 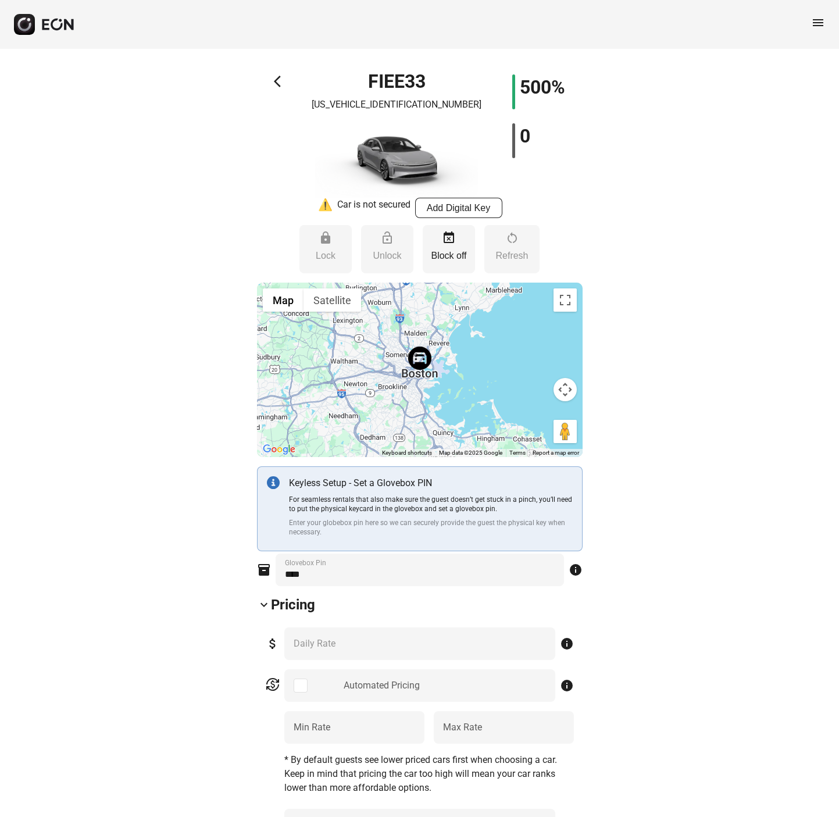 What do you see at coordinates (273, 483) in the screenshot?
I see `img: info` at bounding box center [273, 483].